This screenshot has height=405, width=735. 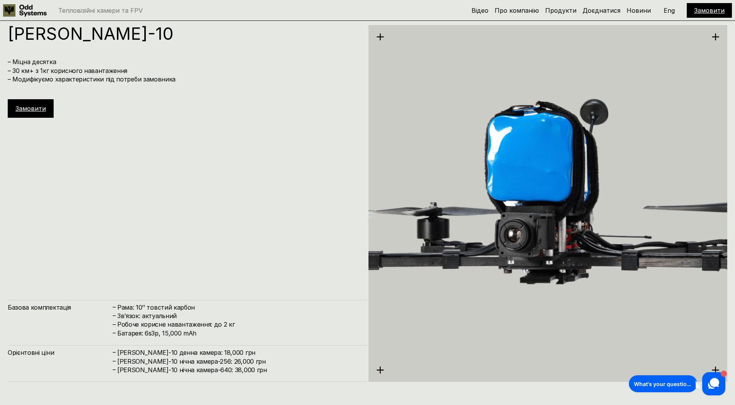 What do you see at coordinates (60, 352) in the screenshot?
I see `h4: Орієнтовні ціни` at bounding box center [60, 352].